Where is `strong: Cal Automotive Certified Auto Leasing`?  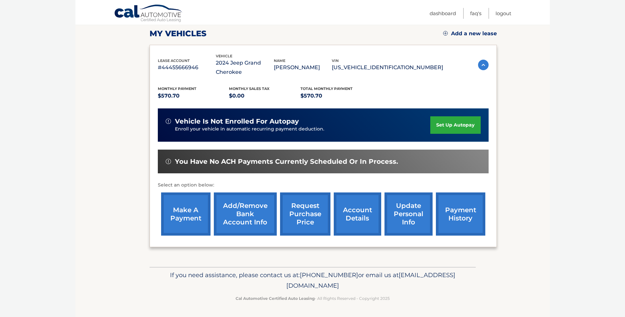 strong: Cal Automotive Certified Auto Leasing is located at coordinates (275, 298).